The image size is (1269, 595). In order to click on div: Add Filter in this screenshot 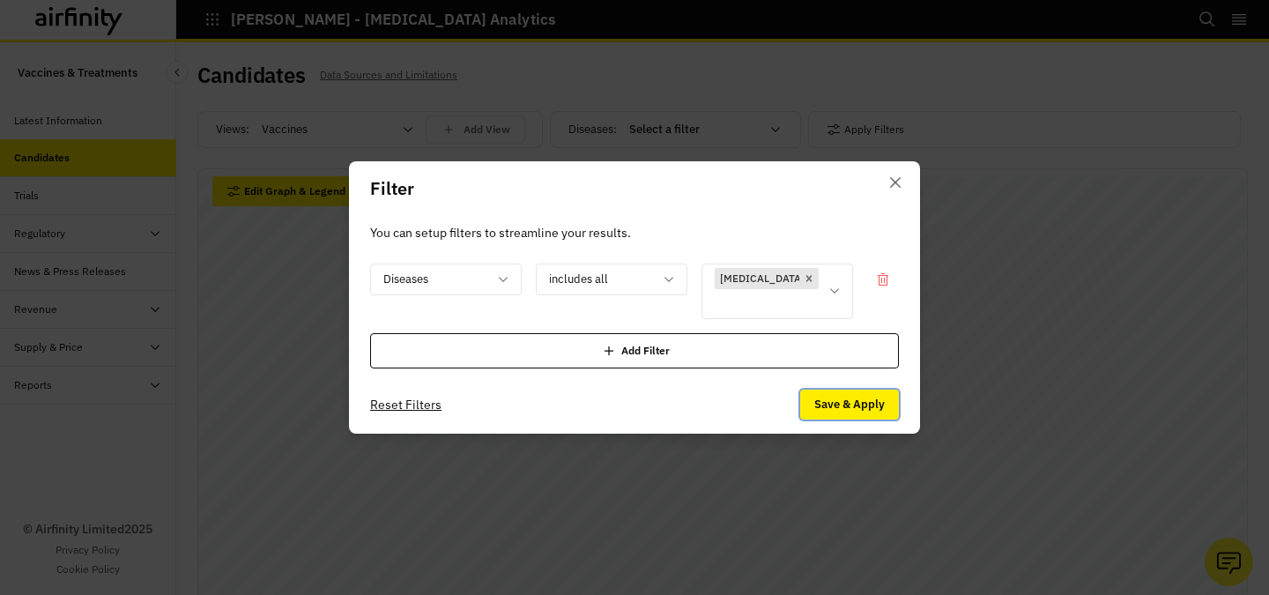, I will do `click(635, 351)`.